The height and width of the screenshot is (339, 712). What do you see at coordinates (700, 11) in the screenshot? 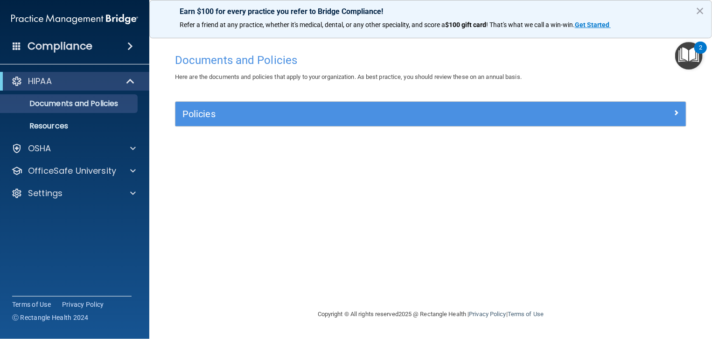
I see `button: Close` at bounding box center [700, 11].